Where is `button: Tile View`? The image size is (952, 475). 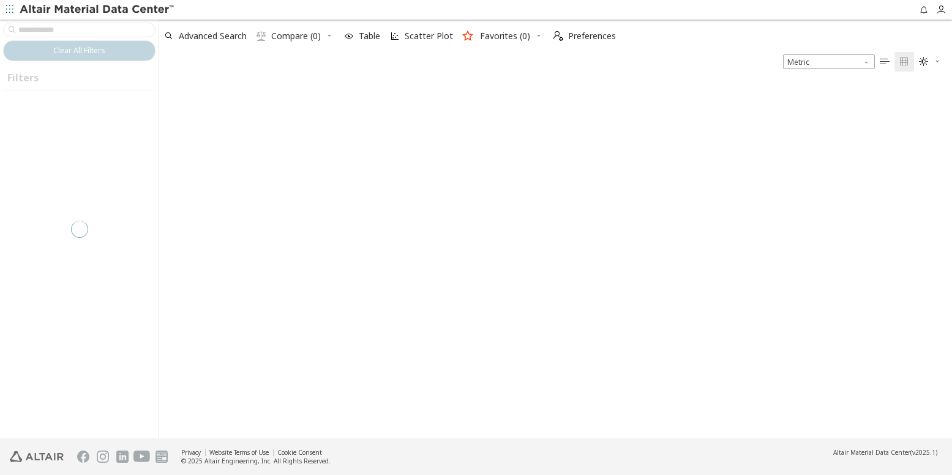
button: Tile View is located at coordinates (904, 62).